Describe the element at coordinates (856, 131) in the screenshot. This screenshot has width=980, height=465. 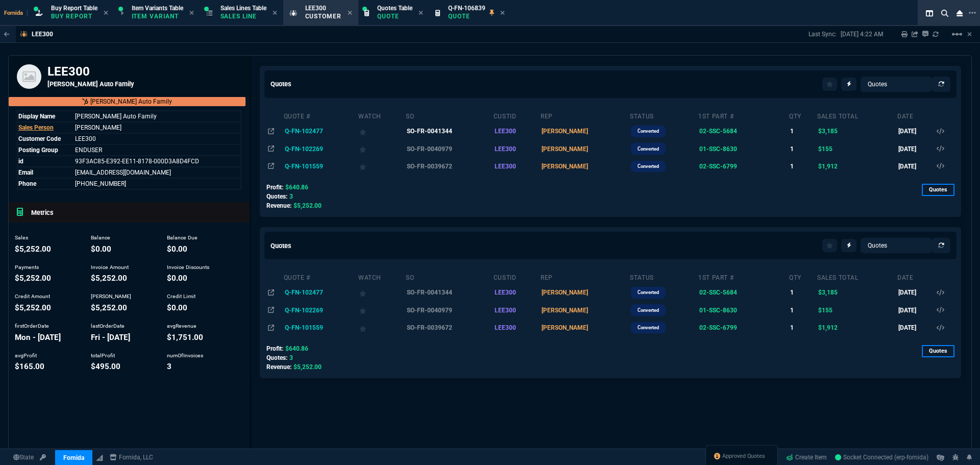
I see `td: $3,185` at that location.